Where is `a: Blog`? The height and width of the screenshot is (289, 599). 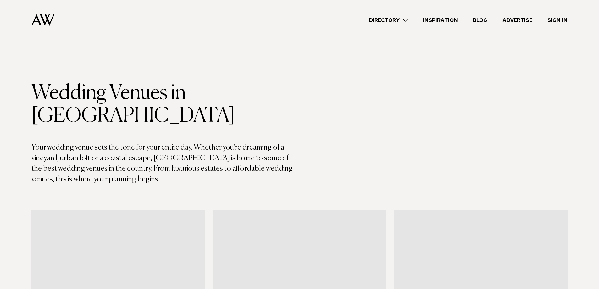 a: Blog is located at coordinates (480, 20).